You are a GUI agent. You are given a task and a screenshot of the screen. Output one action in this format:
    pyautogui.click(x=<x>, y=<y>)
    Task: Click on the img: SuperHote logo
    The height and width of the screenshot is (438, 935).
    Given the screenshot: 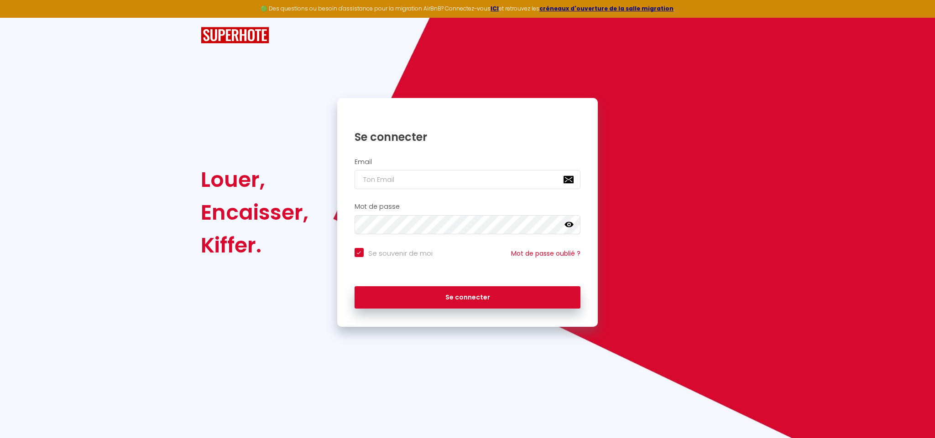 What is the action you would take?
    pyautogui.click(x=235, y=35)
    